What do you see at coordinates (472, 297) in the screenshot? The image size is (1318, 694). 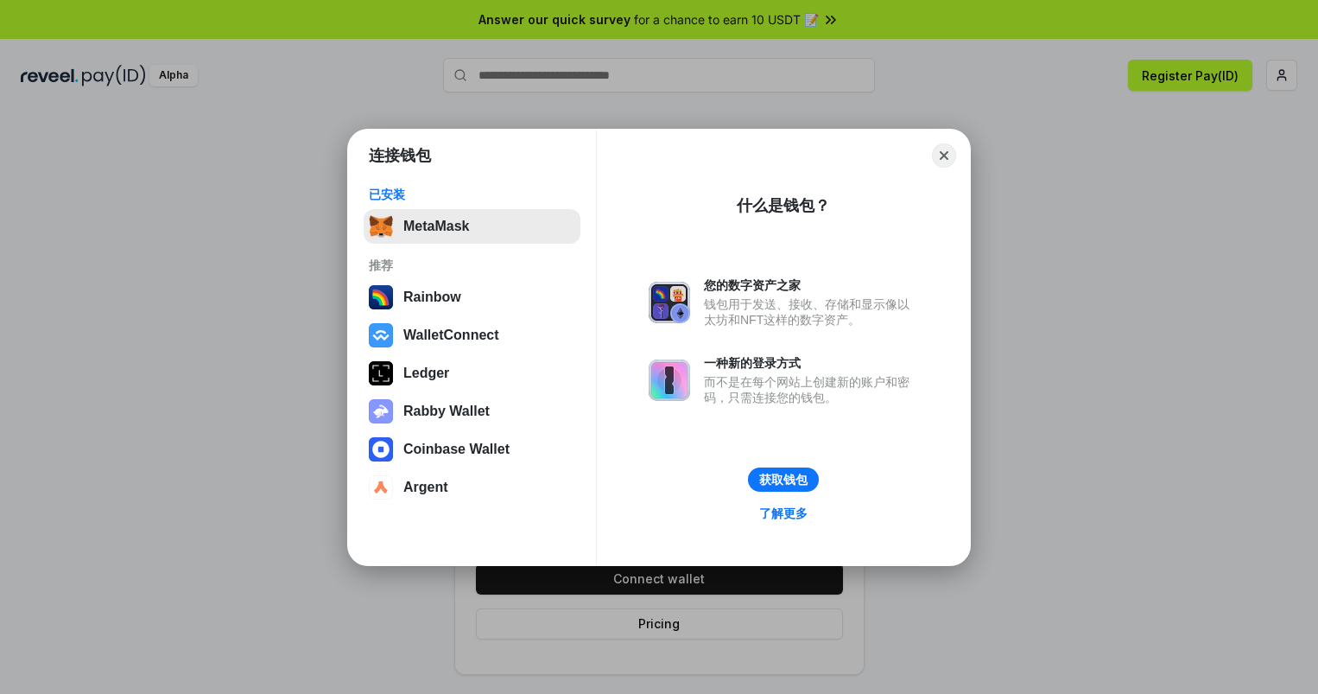 I see `button: Rainbow` at bounding box center [472, 297].